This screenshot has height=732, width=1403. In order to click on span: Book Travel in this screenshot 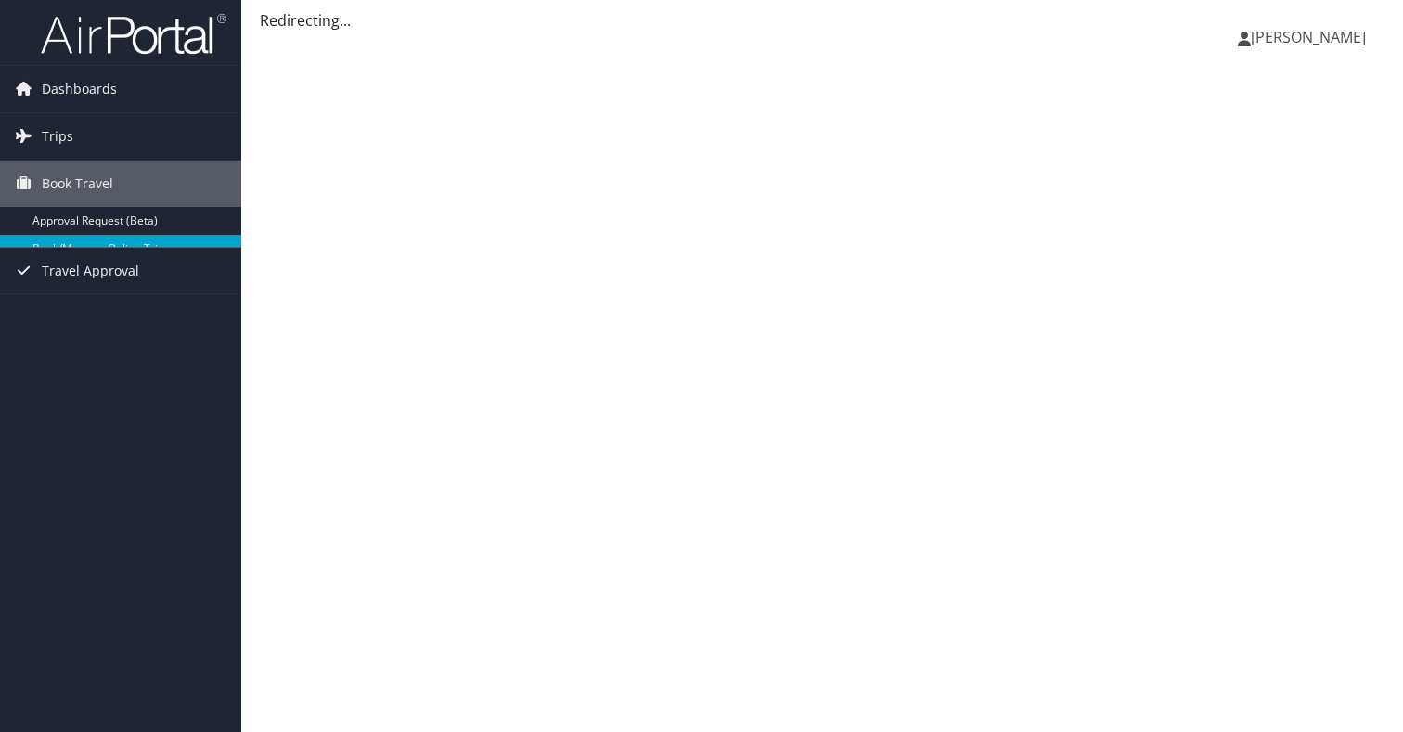, I will do `click(77, 184)`.